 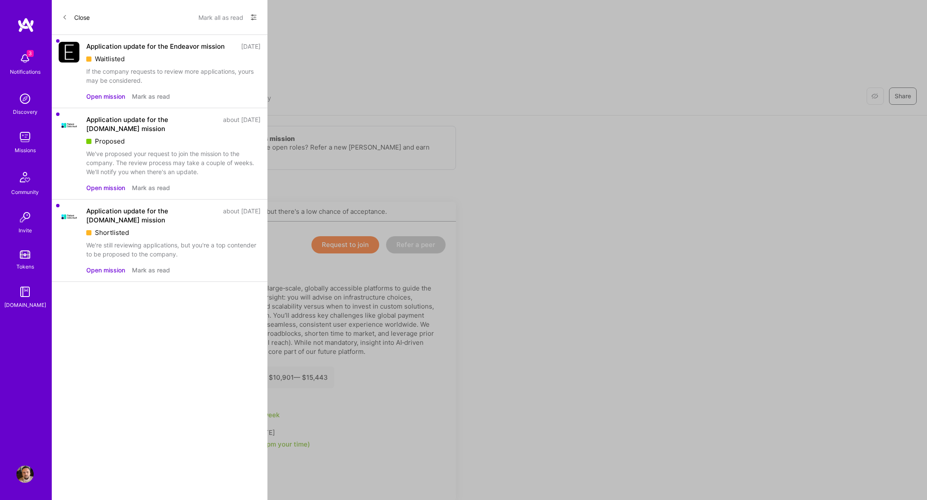 I want to click on div: Invite, so click(x=25, y=230).